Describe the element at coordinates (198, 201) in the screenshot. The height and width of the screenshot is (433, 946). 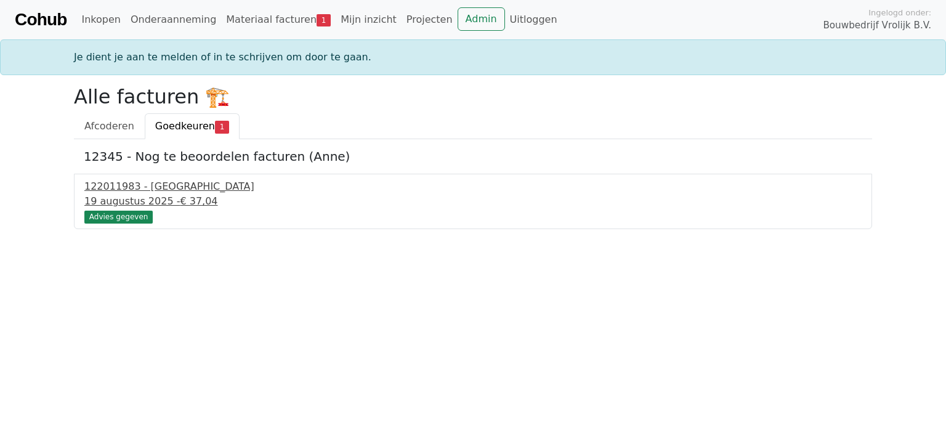
I see `span: € 37,04` at that location.